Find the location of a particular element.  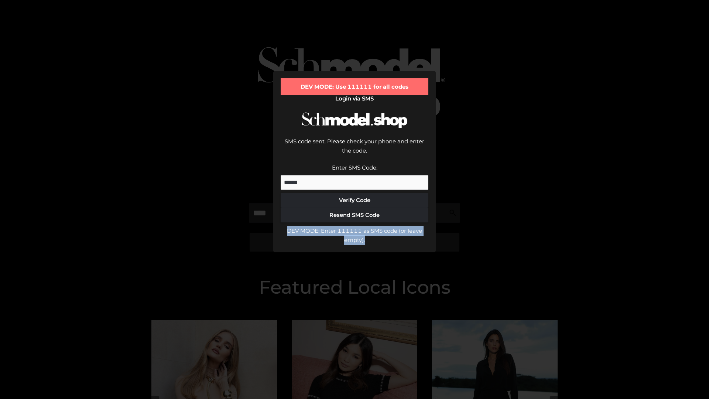

img: Schmodel Logo is located at coordinates (354, 120).